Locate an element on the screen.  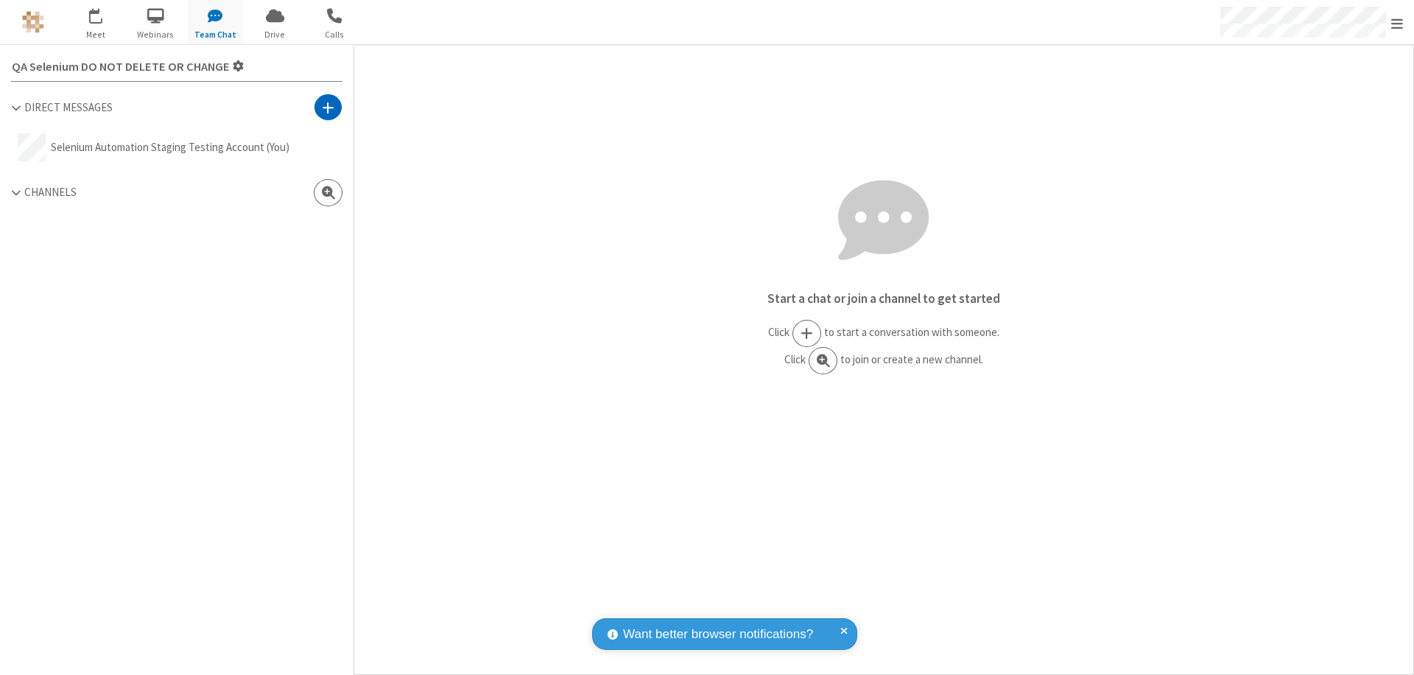
button: Settings is located at coordinates (128, 66).